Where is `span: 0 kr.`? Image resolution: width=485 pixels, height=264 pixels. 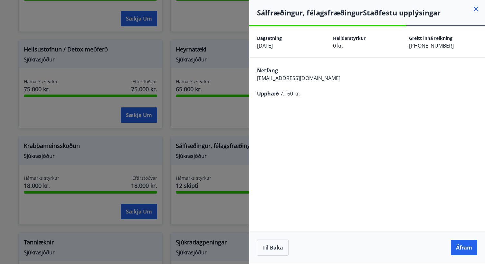
span: 0 kr. is located at coordinates (338, 46).